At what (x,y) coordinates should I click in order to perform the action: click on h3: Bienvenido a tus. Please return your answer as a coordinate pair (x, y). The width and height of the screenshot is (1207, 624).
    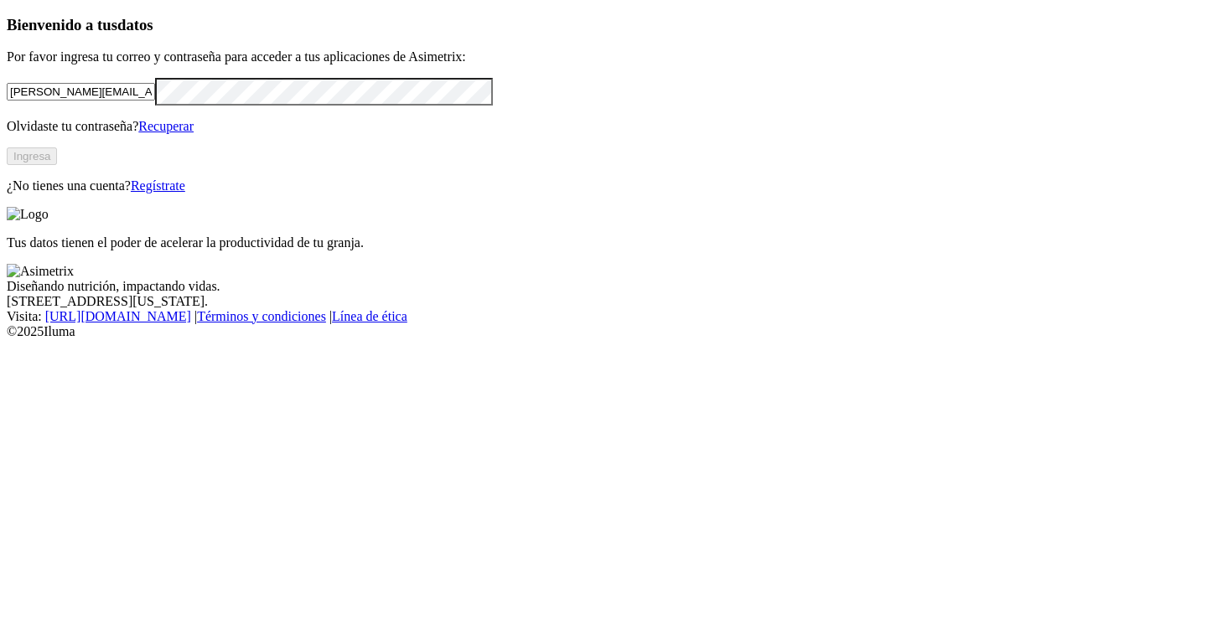
    Looking at the image, I should click on (603, 25).